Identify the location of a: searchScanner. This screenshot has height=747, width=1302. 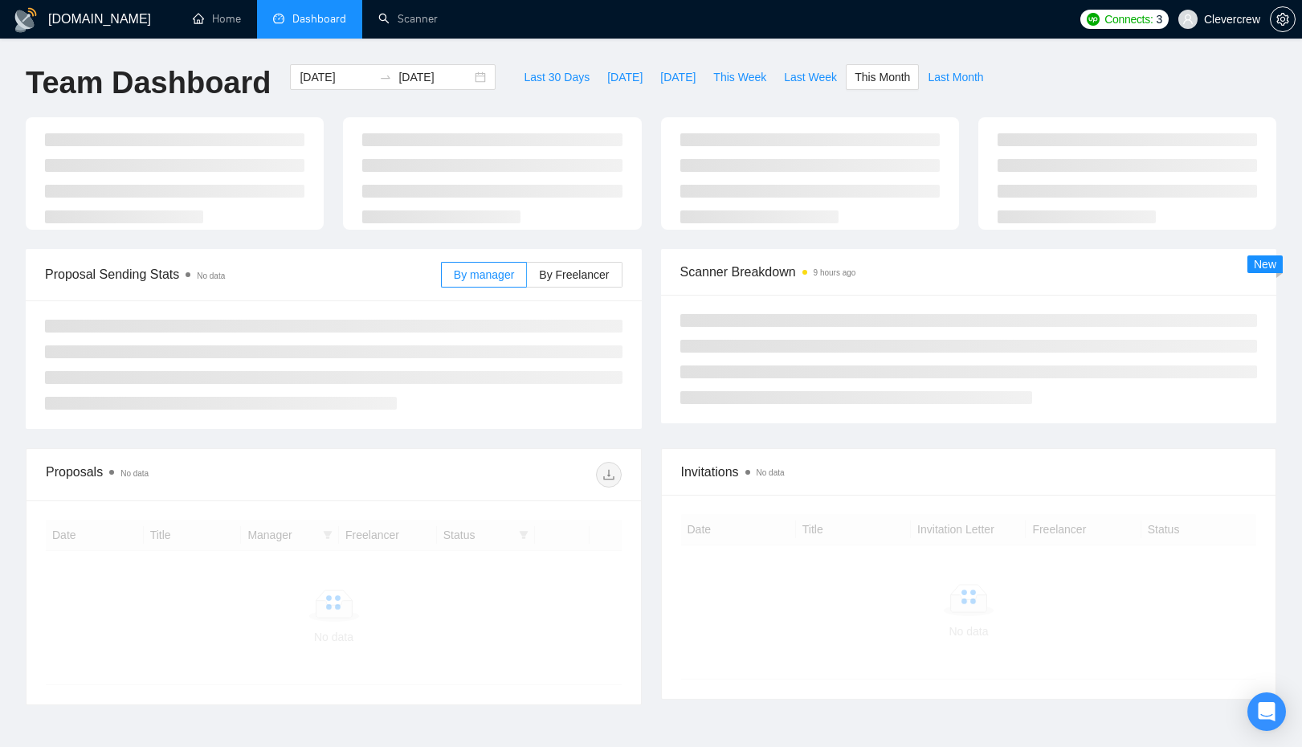
(408, 18).